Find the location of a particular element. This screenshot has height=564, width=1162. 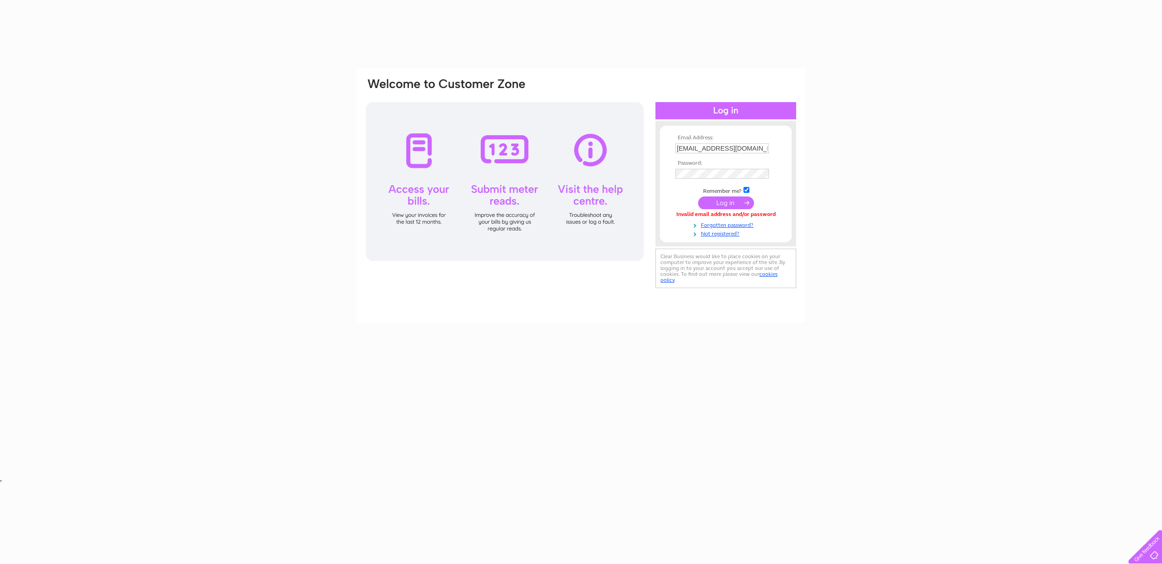

a: Not registered? is located at coordinates (726, 233).